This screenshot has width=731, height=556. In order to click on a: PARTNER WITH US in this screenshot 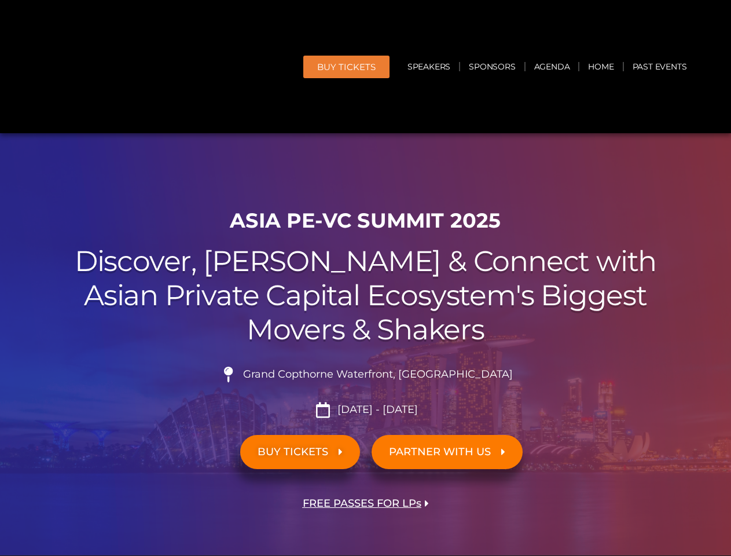, I will do `click(447, 452)`.